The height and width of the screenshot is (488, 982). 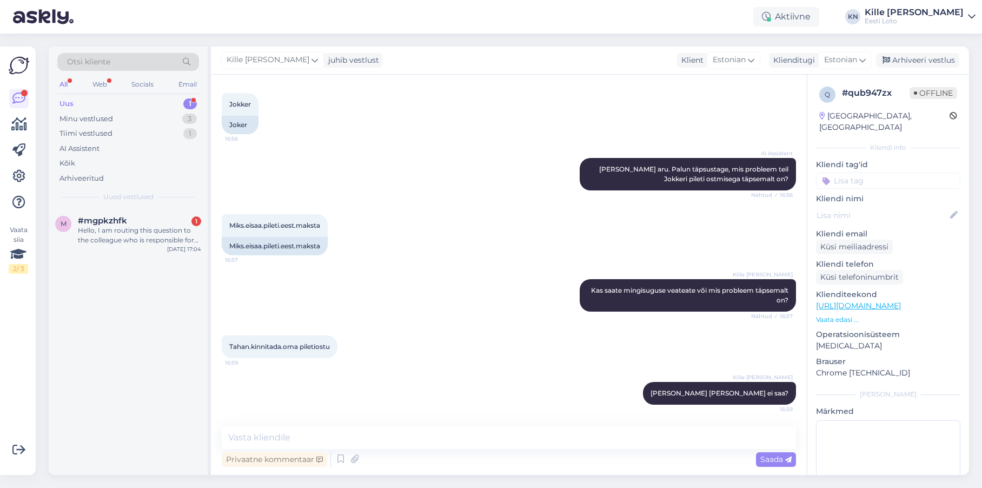 What do you see at coordinates (240, 104) in the screenshot?
I see `span: Jokker` at bounding box center [240, 104].